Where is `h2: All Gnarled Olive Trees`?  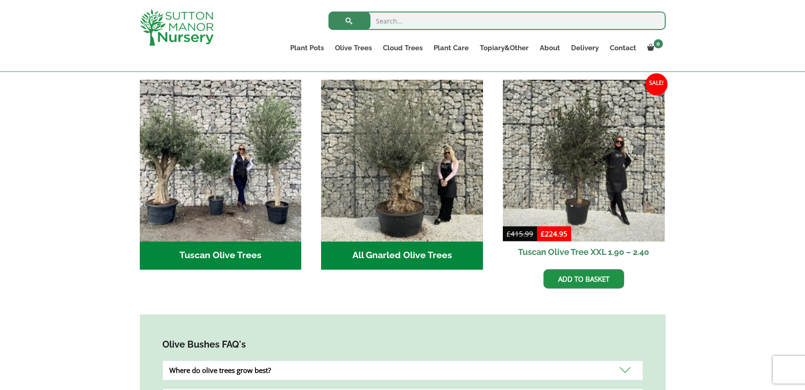
h2: All Gnarled Olive Trees is located at coordinates (402, 256).